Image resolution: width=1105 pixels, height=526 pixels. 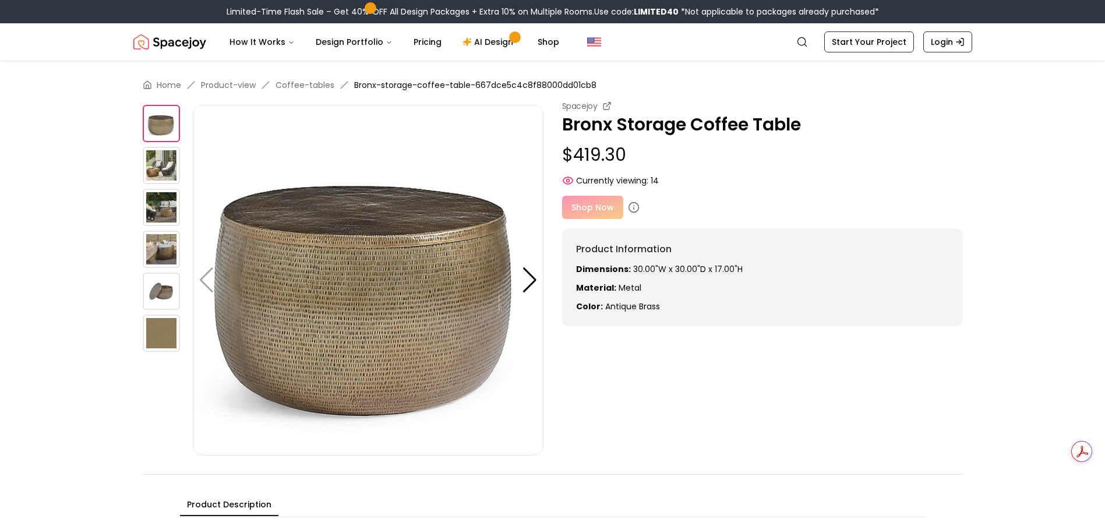 I want to click on h6: Product Information, so click(x=763, y=249).